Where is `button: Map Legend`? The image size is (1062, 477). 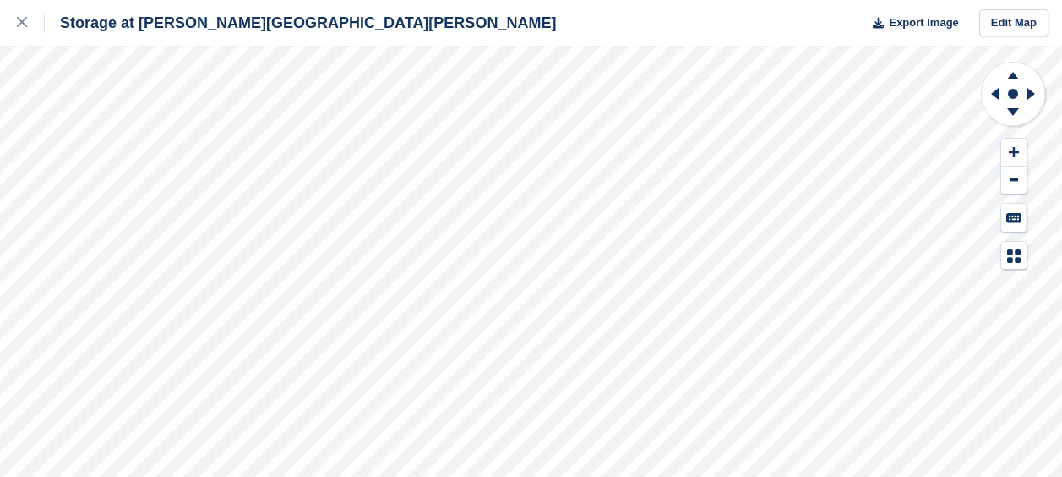 button: Map Legend is located at coordinates (1014, 255).